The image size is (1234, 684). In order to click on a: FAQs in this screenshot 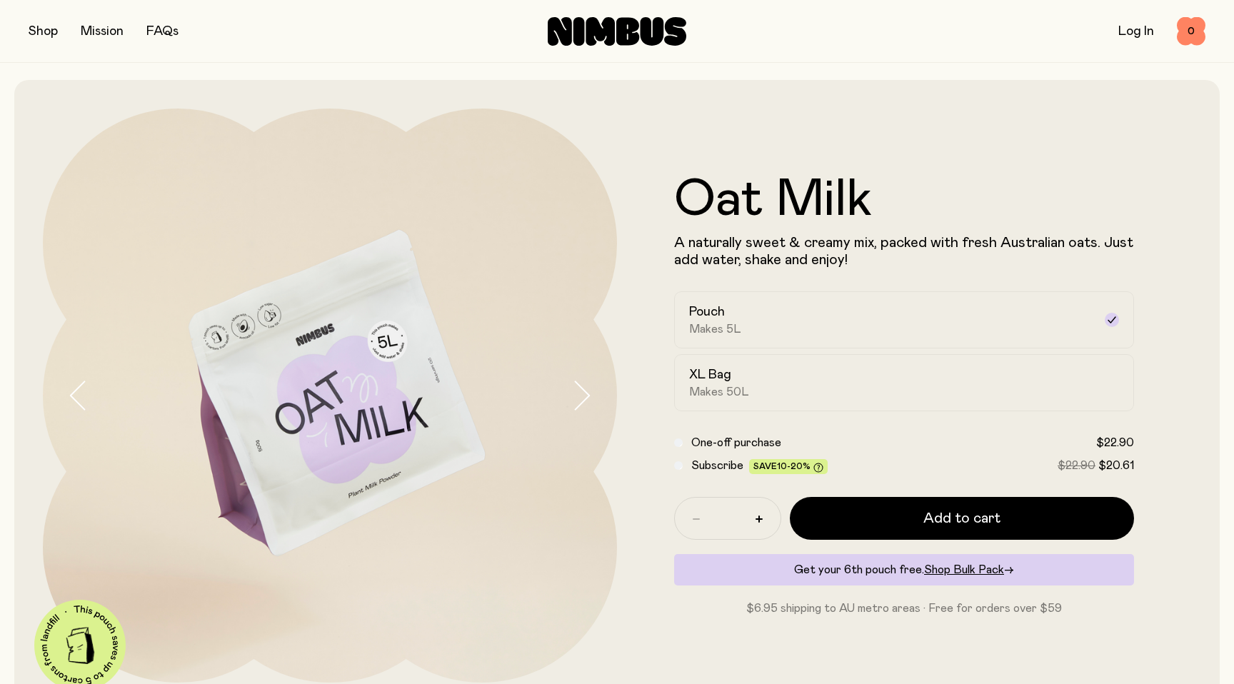, I will do `click(162, 31)`.